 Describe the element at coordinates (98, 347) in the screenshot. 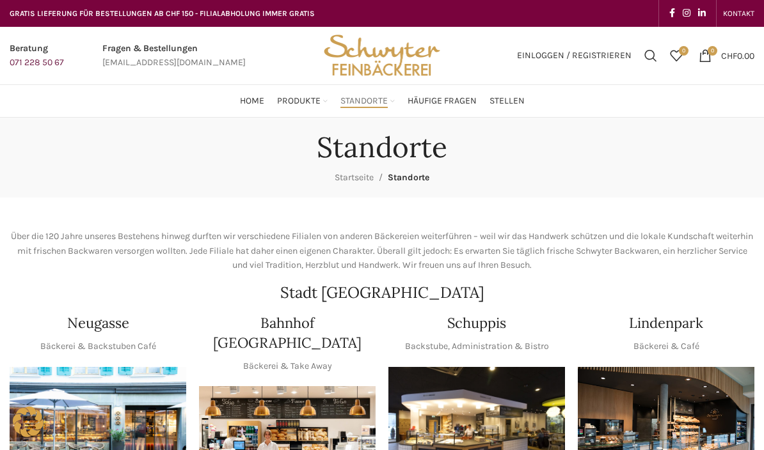

I see `p: Bäckerei & Backstuben Café` at that location.